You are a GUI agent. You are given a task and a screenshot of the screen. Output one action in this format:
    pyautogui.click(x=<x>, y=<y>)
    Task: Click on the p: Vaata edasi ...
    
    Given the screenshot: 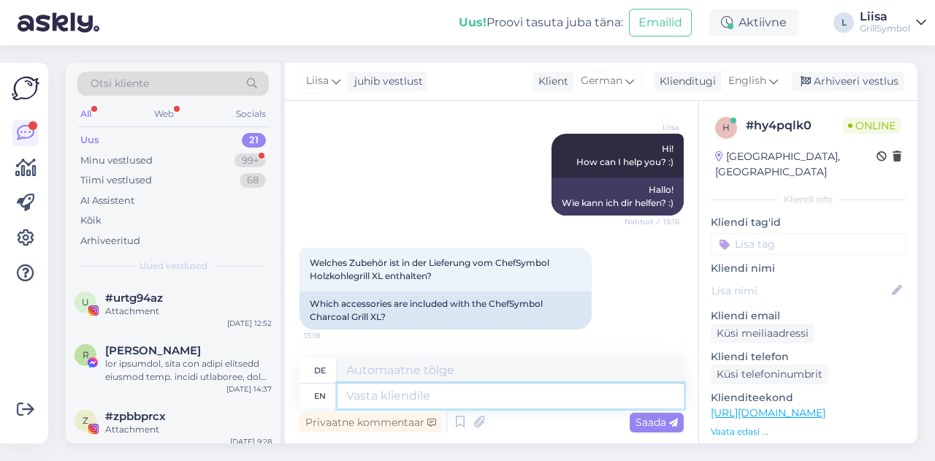 What is the action you would take?
    pyautogui.click(x=808, y=431)
    